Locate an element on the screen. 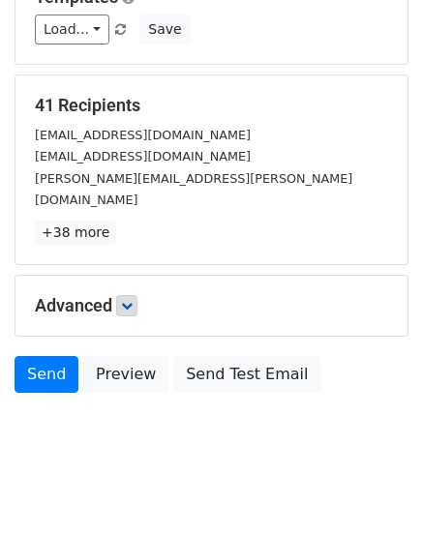  a: Preview is located at coordinates (126, 374).